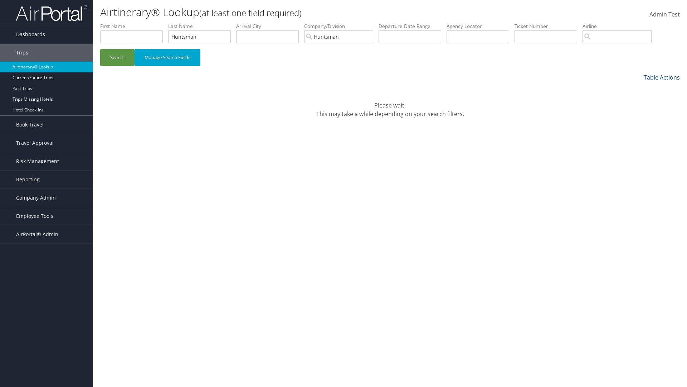 Image resolution: width=687 pixels, height=387 pixels. I want to click on label: Company/Division, so click(341, 26).